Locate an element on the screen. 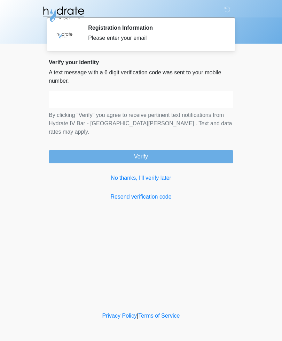 This screenshot has height=341, width=282. a: Terms of Service is located at coordinates (159, 315).